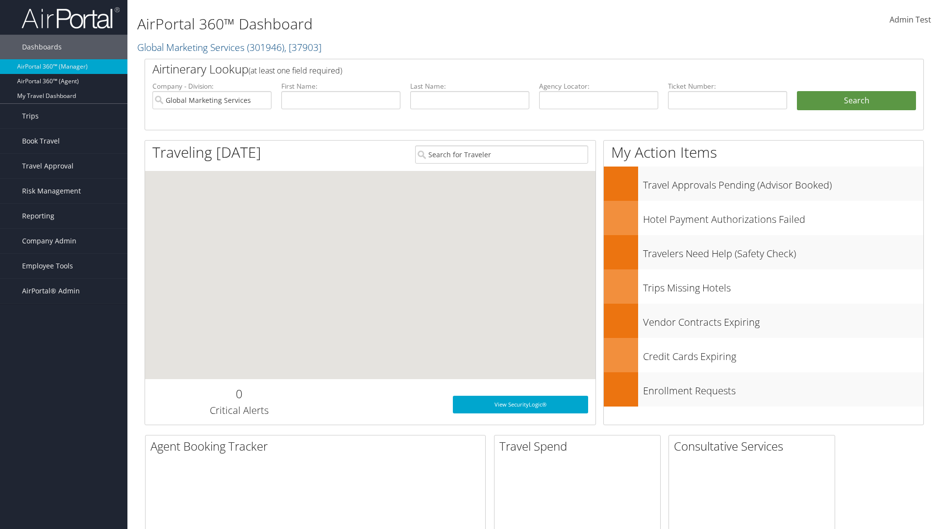 This screenshot has height=529, width=941. I want to click on a: Hotel Payment Authorizations Failed, so click(764, 218).